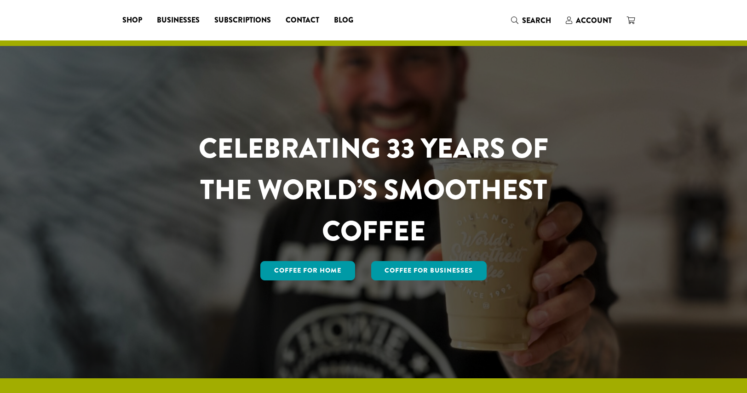 This screenshot has width=747, height=393. I want to click on span: Contact, so click(302, 20).